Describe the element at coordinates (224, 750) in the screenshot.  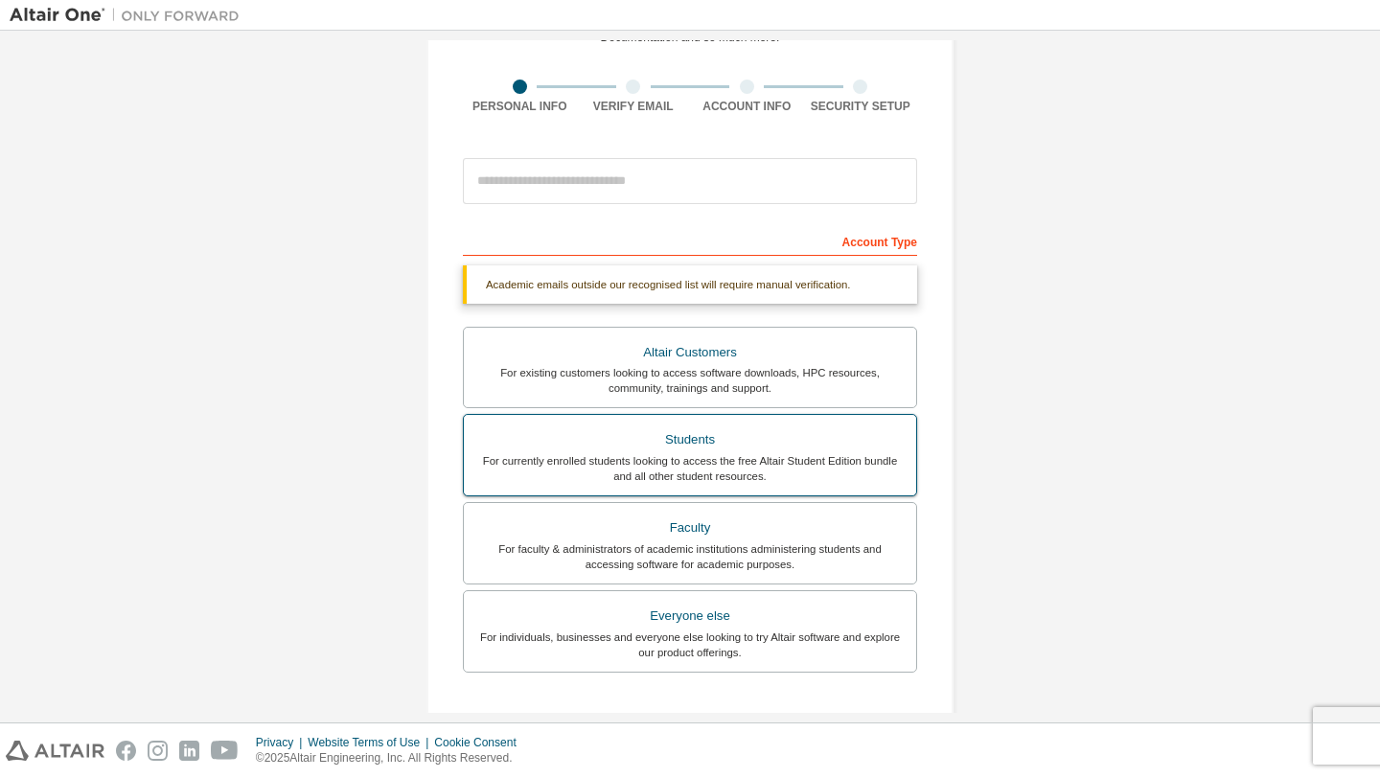
I see `img: youtube.svg` at that location.